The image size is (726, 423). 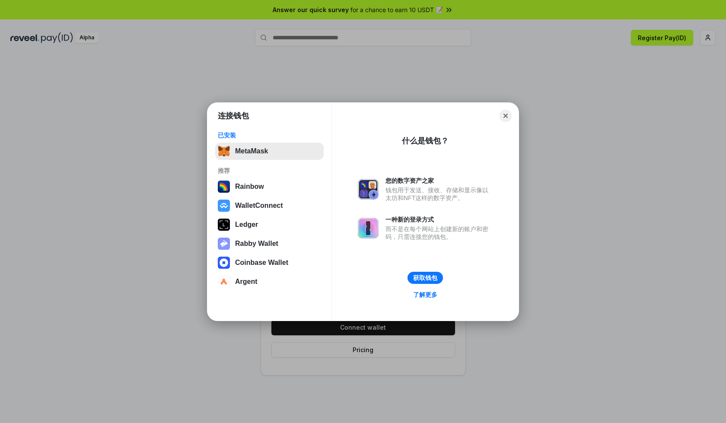 I want to click on div: 了解更多, so click(x=425, y=295).